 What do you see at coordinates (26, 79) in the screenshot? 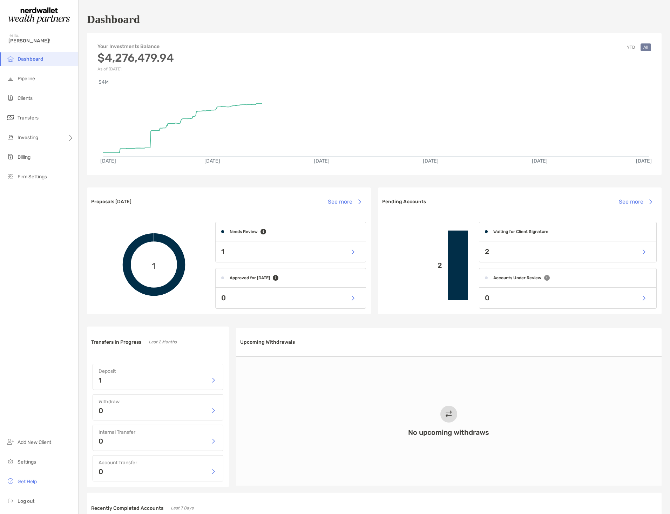
I see `span: Pipeline` at bounding box center [26, 79].